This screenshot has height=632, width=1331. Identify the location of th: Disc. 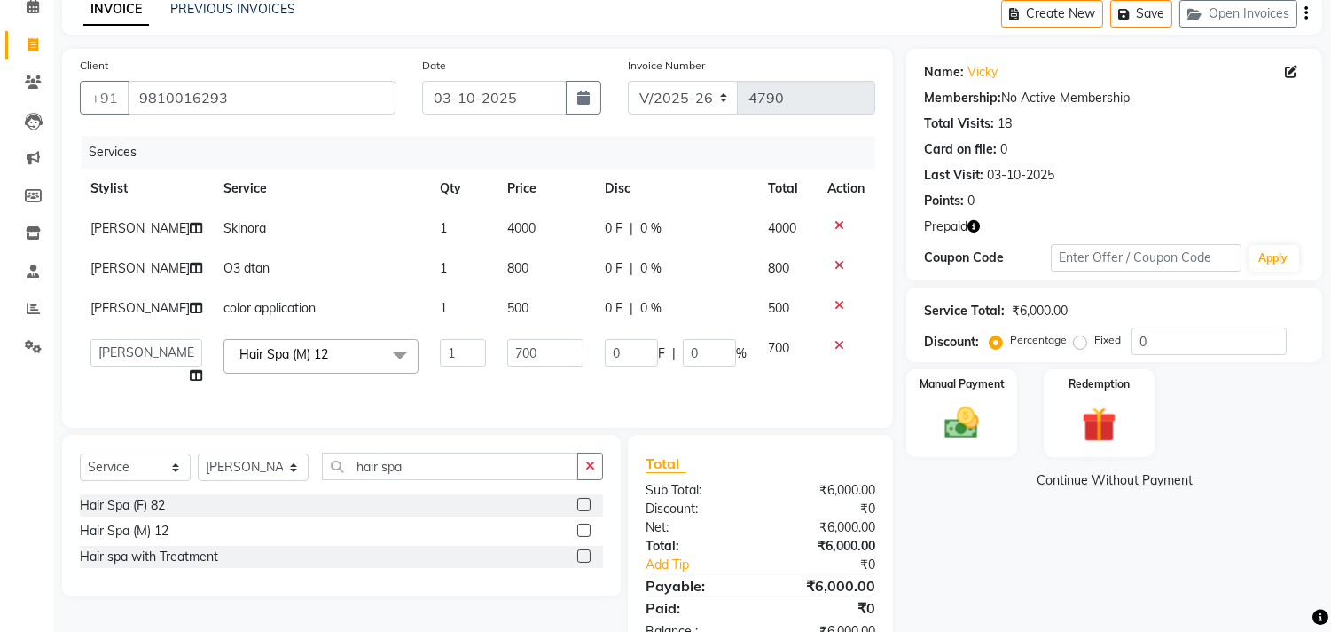
(676, 188).